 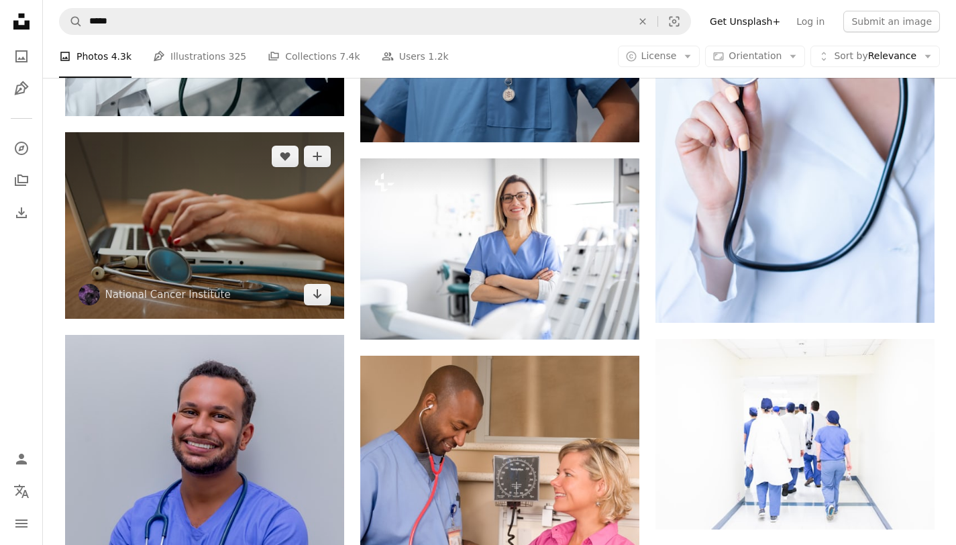 I want to click on a: a woman in a white shirt holding a stethoscope, so click(x=795, y=113).